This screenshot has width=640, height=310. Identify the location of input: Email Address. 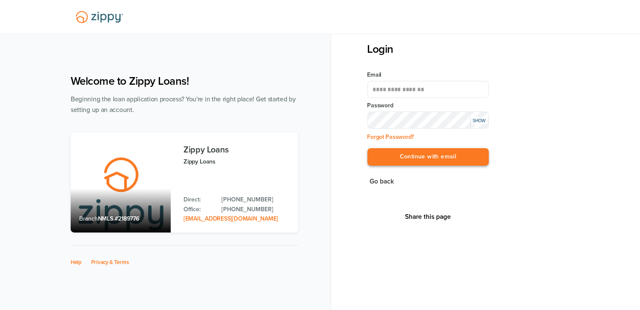
(428, 89).